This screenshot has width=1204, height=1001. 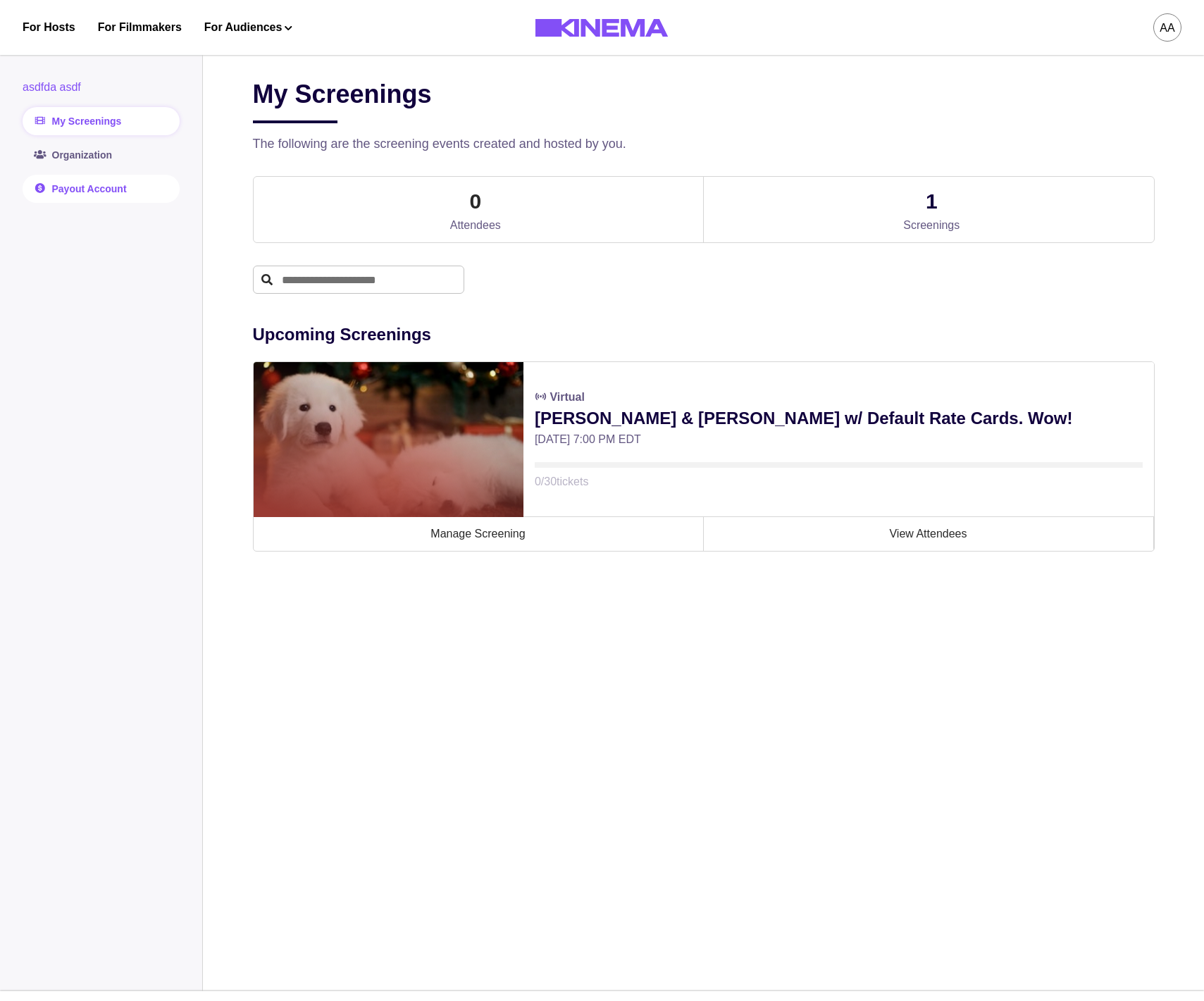 I want to click on p: Attendees, so click(x=475, y=226).